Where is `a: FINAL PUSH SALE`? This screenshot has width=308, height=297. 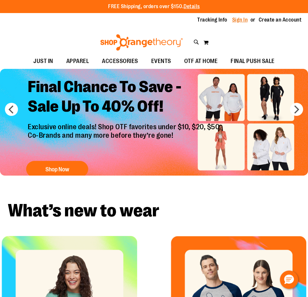
a: FINAL PUSH SALE is located at coordinates (252, 61).